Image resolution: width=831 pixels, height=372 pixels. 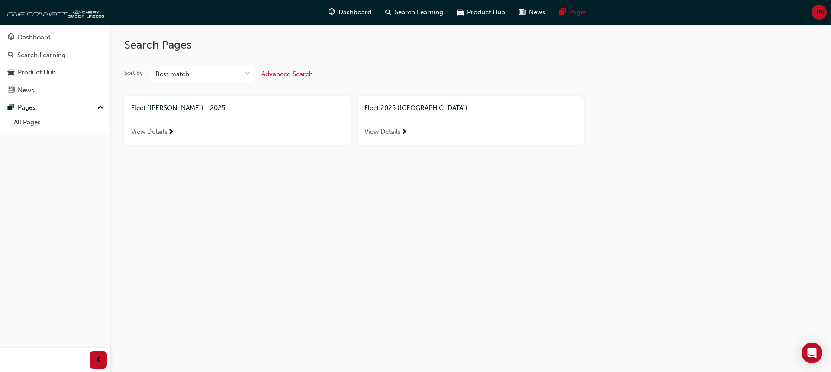 What do you see at coordinates (414, 12) in the screenshot?
I see `a: search-iconSearch Learning` at bounding box center [414, 12].